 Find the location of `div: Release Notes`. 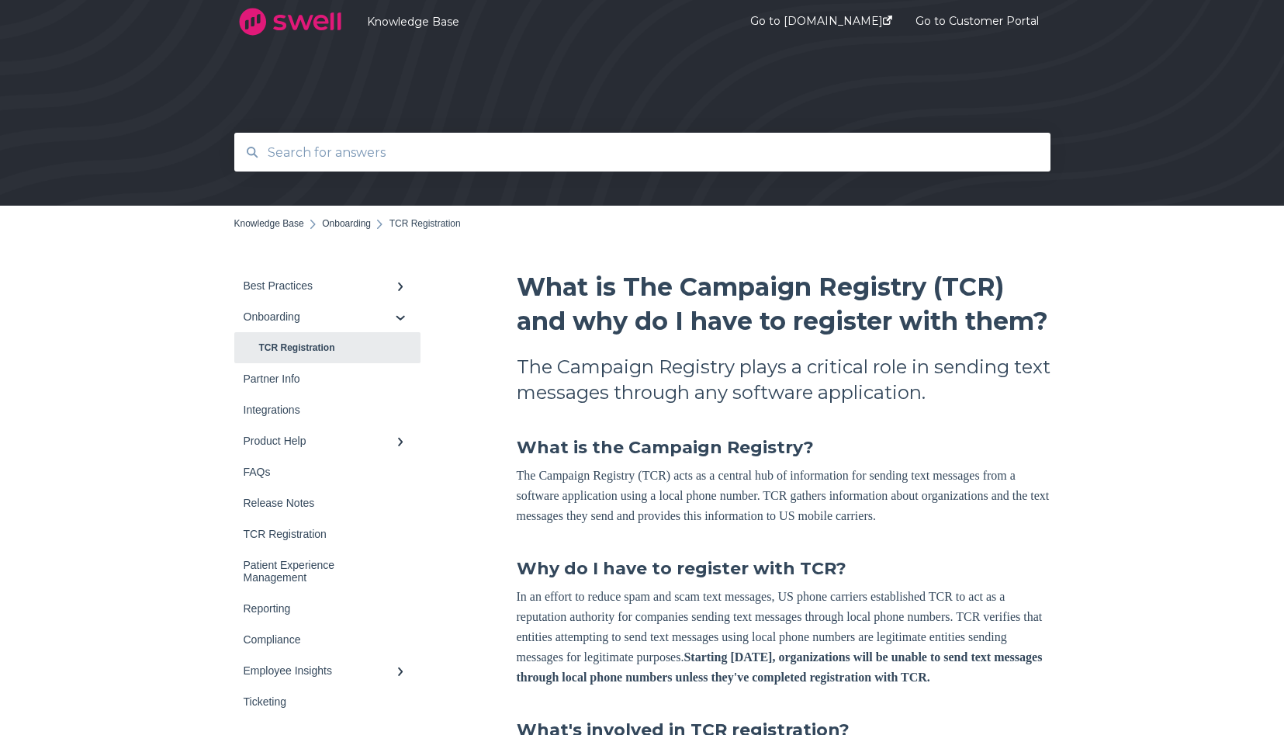

div: Release Notes is located at coordinates (320, 503).